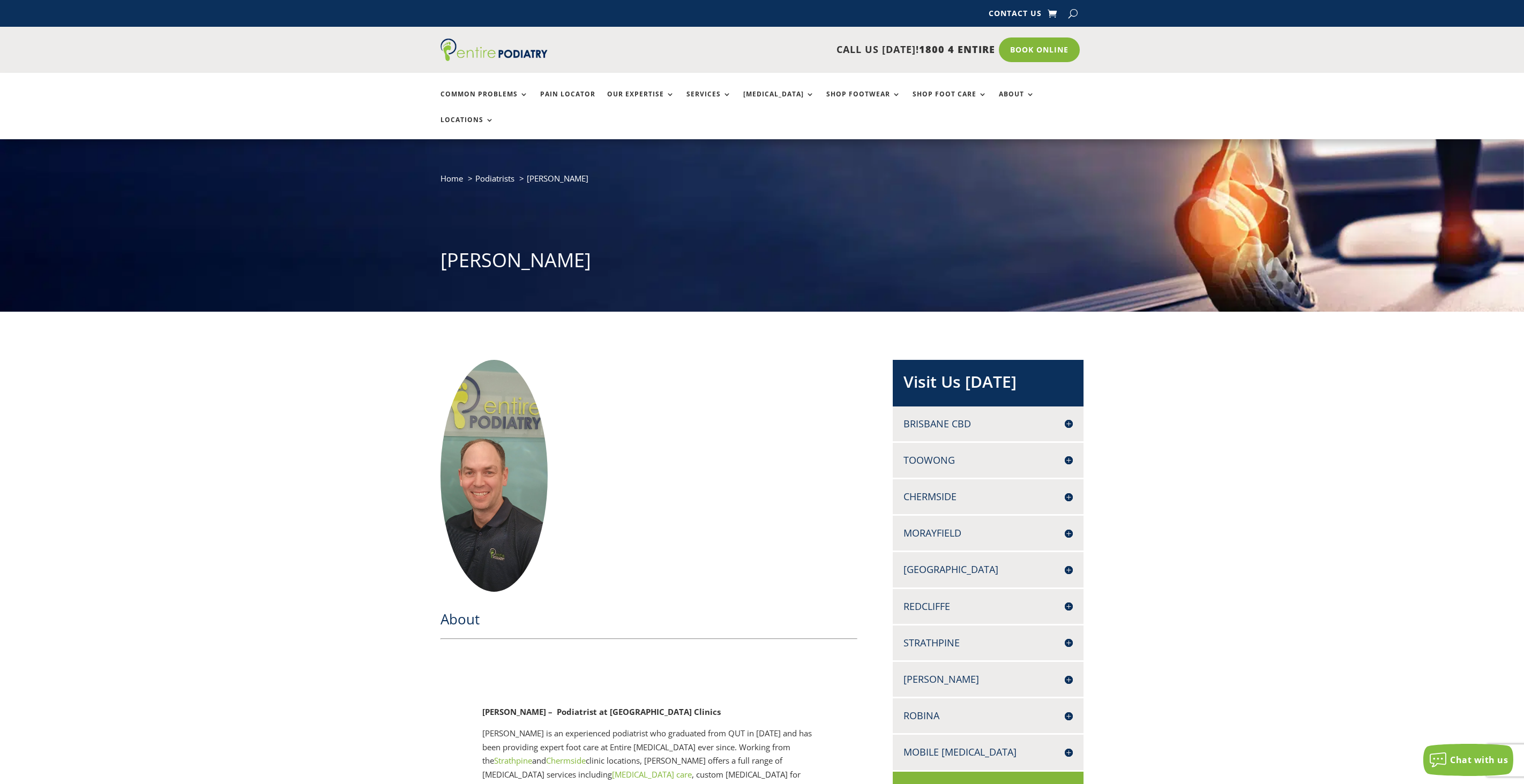 The width and height of the screenshot is (1524, 784). I want to click on nav: breadcrumb, so click(762, 183).